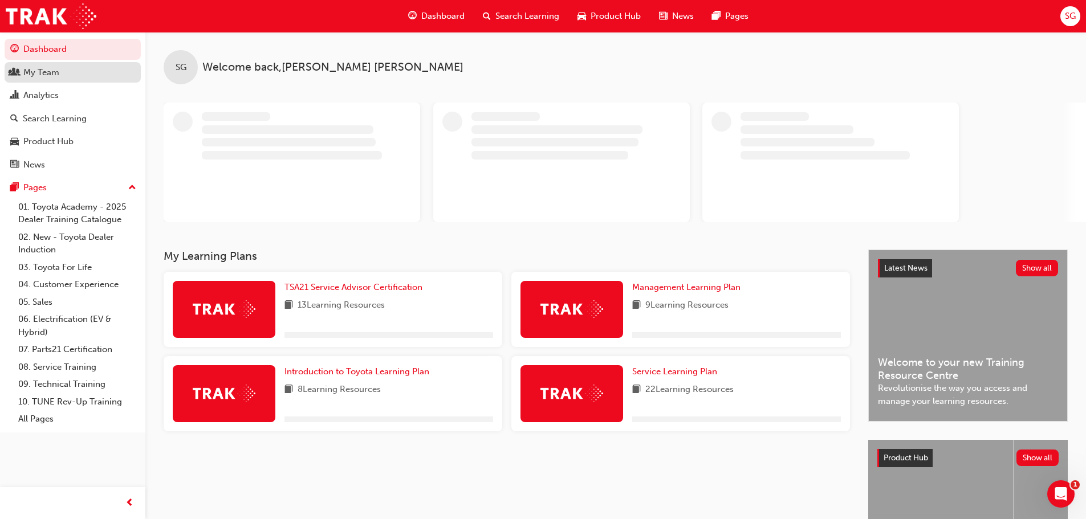 Image resolution: width=1086 pixels, height=519 pixels. I want to click on button: DashboardMy TeamAnalyticsSearch LearningProduct HubNews, so click(72, 107).